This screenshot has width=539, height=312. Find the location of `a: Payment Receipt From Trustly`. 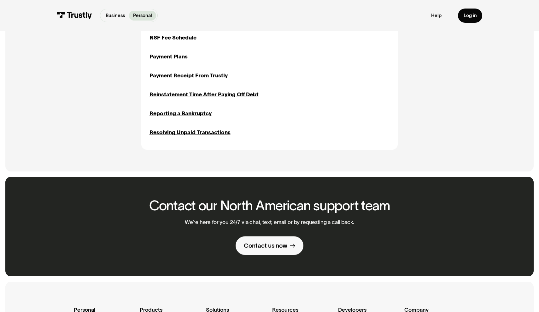

a: Payment Receipt From Trustly is located at coordinates (189, 75).